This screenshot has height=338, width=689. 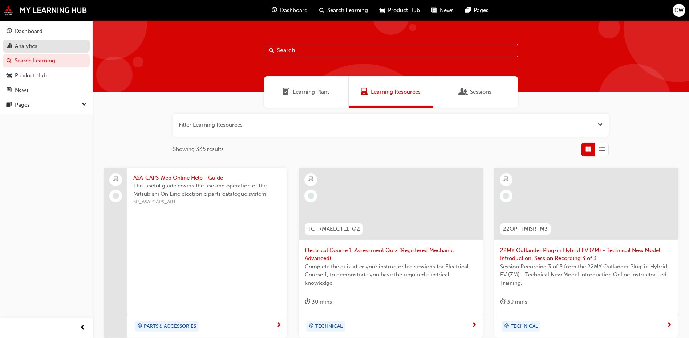 I want to click on span: 22MY Outlander Plug-in Hybrid EV (ZM) - Technical New Model Introduction: Session Recording 3 of 3, so click(x=585, y=254).